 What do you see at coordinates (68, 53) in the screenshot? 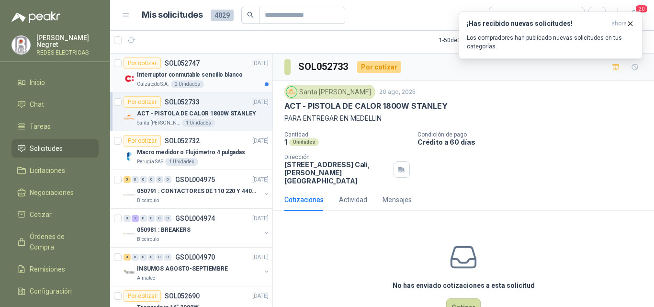
I see `p: REDES ELECTRICAS` at bounding box center [68, 53].